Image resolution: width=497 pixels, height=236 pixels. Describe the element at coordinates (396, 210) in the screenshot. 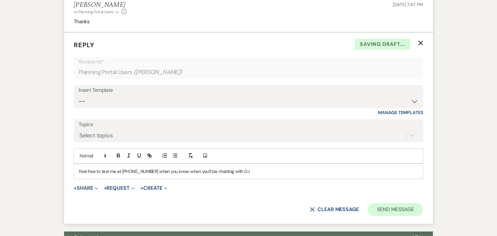

I see `button: Send Message` at that location.